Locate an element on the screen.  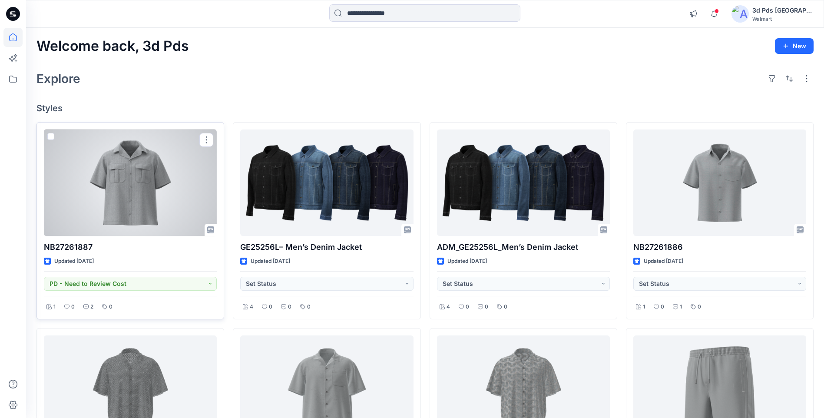
button: New is located at coordinates (794, 46).